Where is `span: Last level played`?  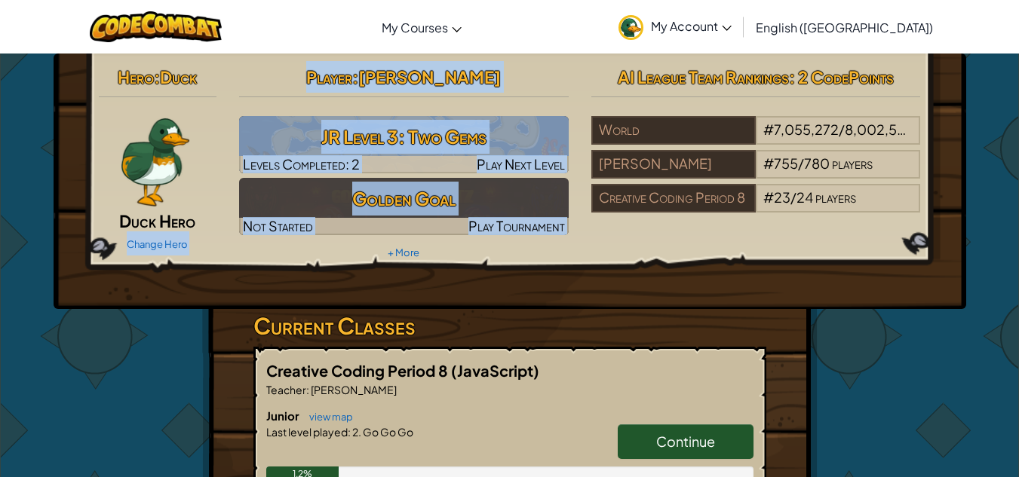 span: Last level played is located at coordinates (307, 432).